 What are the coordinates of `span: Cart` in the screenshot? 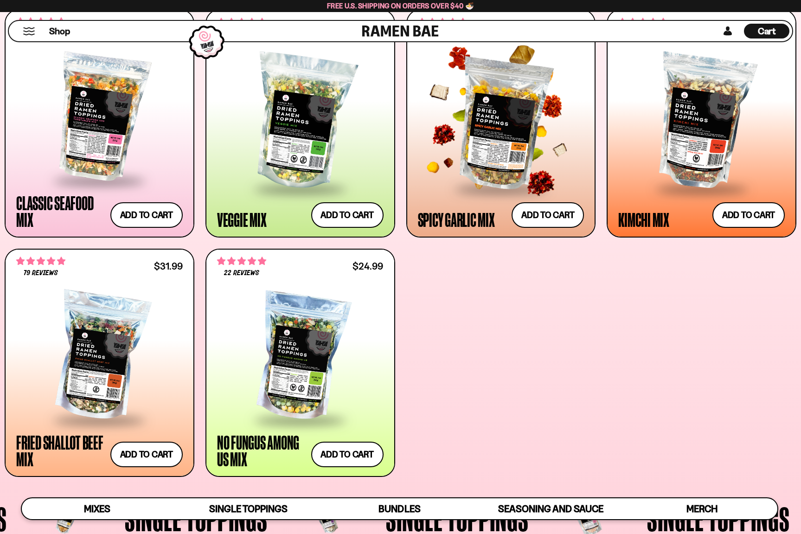 It's located at (767, 31).